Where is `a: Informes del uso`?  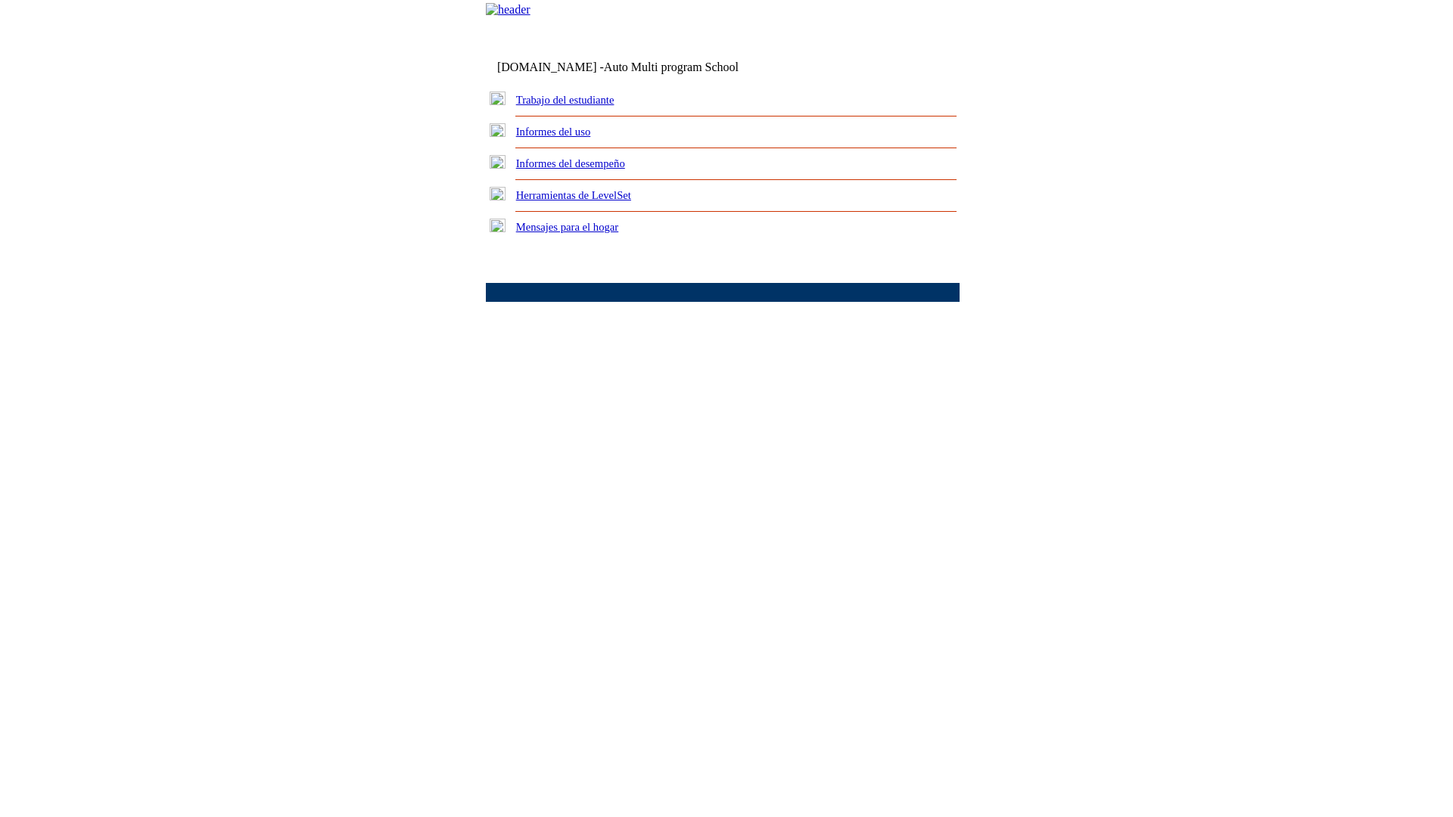 a: Informes del uso is located at coordinates (553, 132).